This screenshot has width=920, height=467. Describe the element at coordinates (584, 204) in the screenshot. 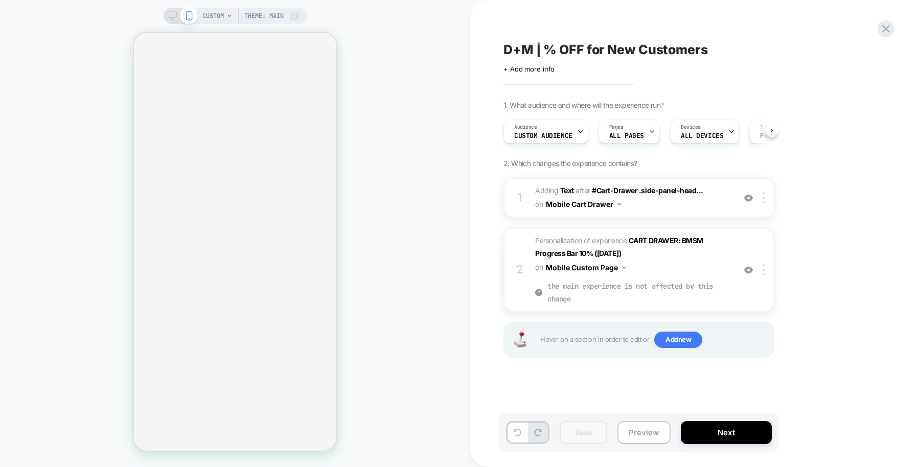

I see `button: Mobile Cart Drawer` at that location.